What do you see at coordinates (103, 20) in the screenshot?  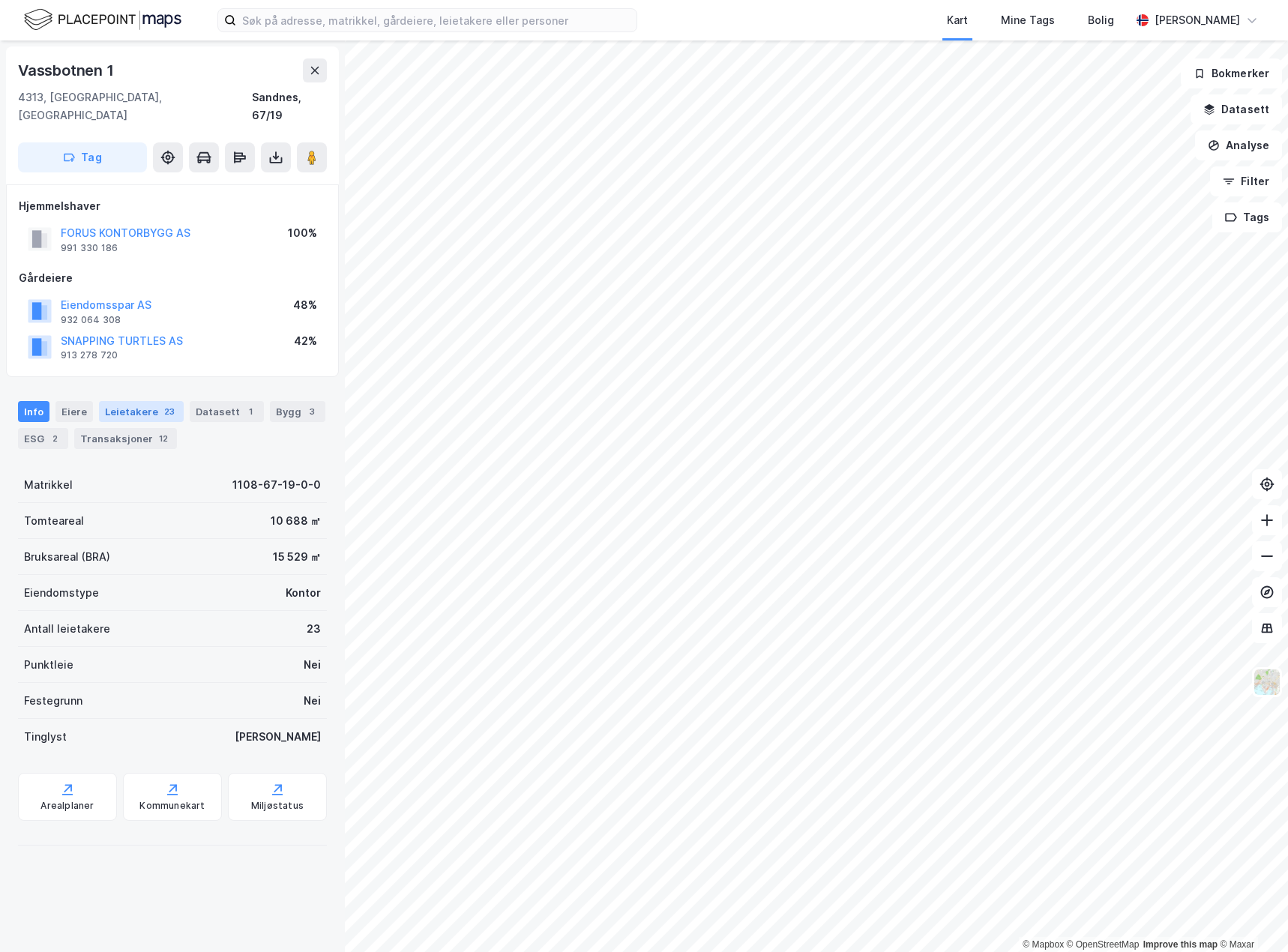 I see `img: logo.f888ab2527a4732fd821a326f86c7f29.svg` at bounding box center [103, 20].